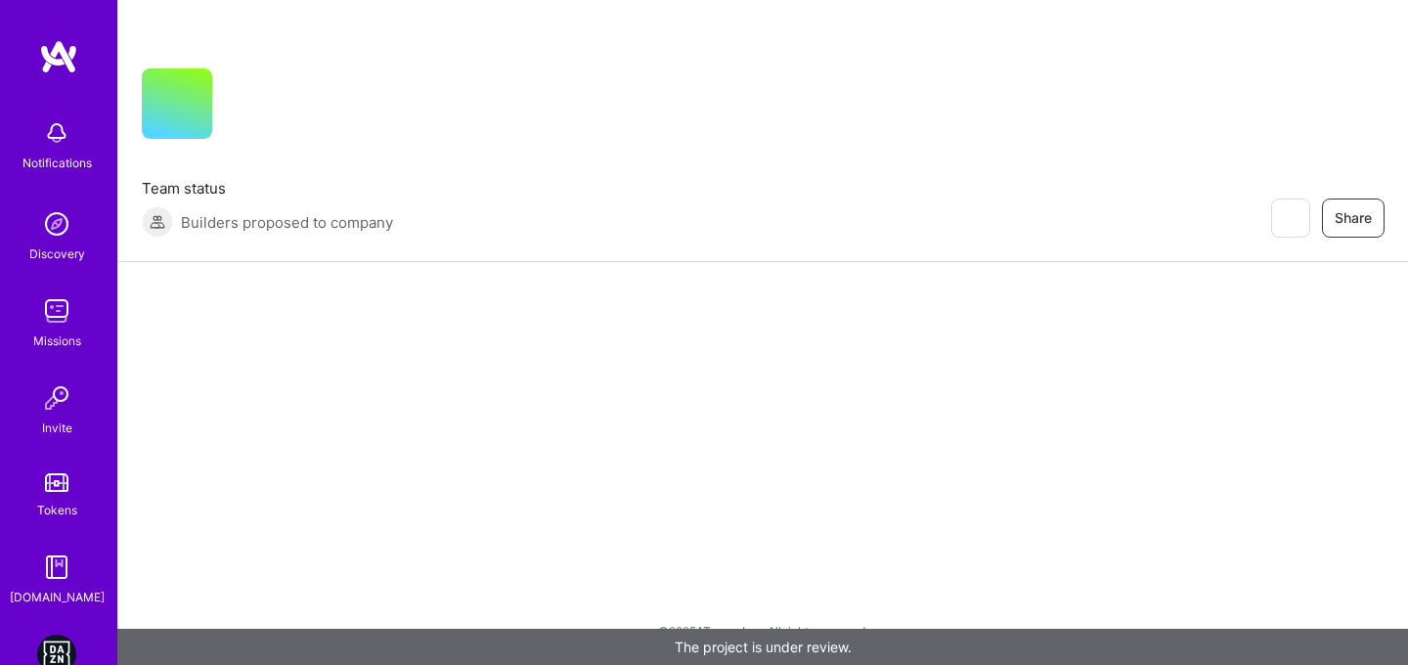  Describe the element at coordinates (267, 188) in the screenshot. I see `span: Team status` at that location.